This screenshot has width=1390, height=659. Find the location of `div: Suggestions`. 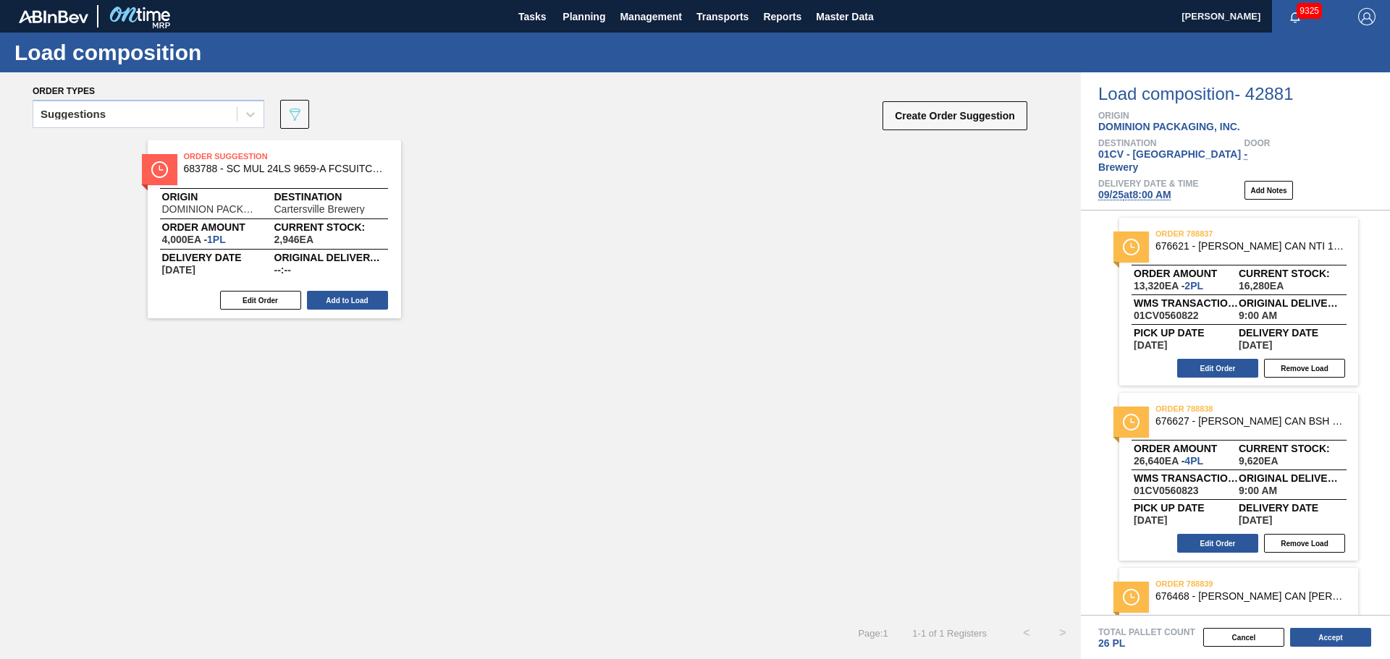

div: Suggestions is located at coordinates (73, 114).